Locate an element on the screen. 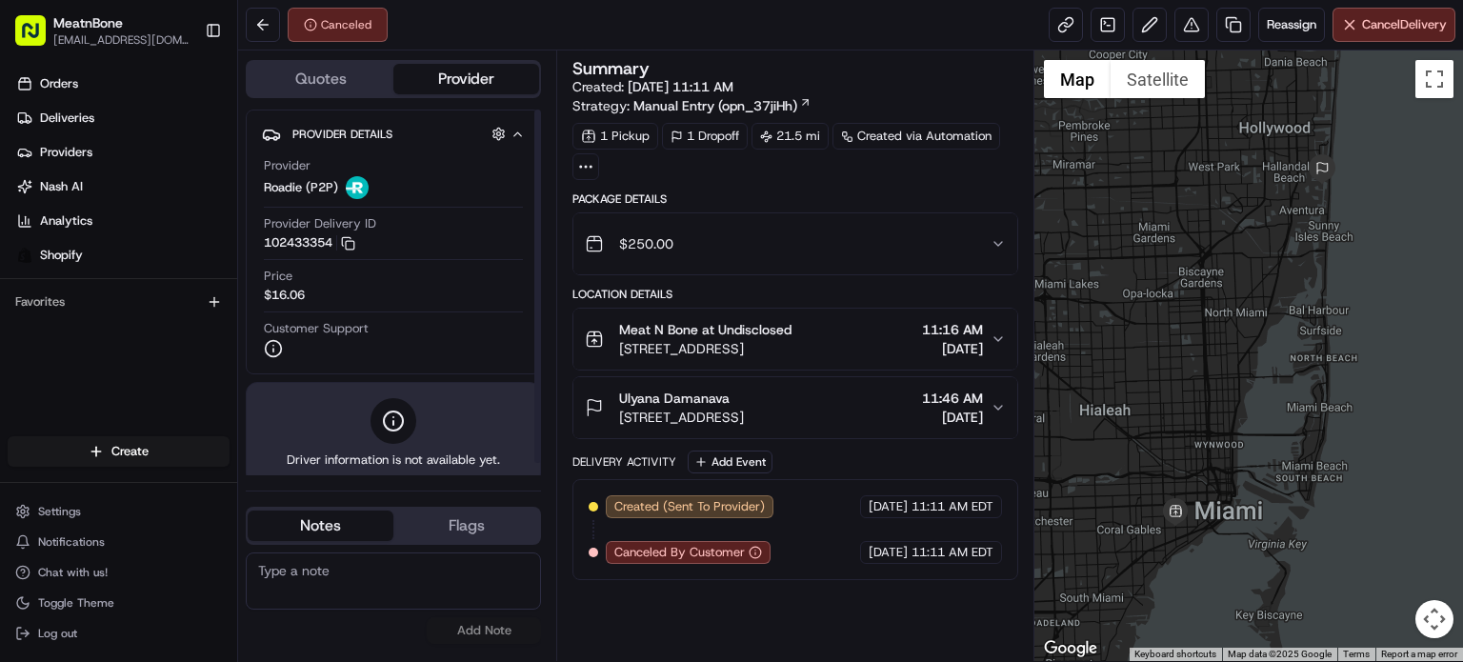  button: Provider Details is located at coordinates (393, 133).